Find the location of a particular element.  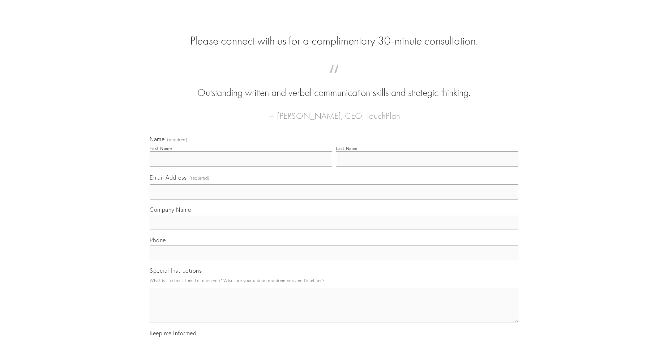

p: What is the best time to reach you? What are your unique requirements and timelines? is located at coordinates (334, 280).